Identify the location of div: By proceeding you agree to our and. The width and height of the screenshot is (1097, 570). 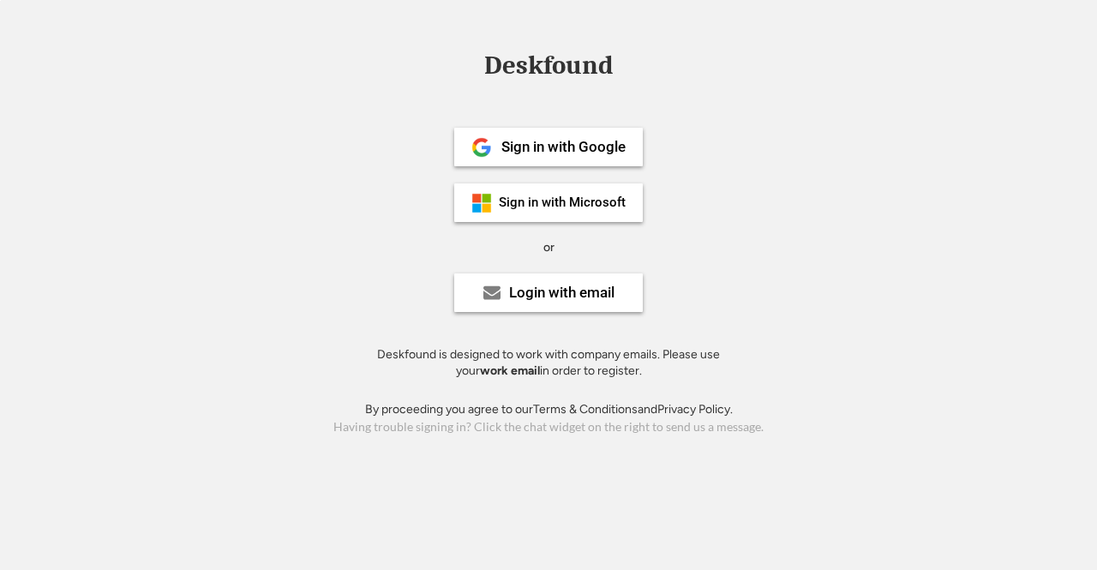
(549, 410).